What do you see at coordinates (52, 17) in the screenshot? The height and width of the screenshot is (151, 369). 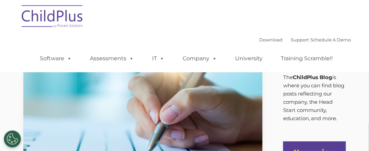 I see `img: ChildPlus by Procare Solutions` at bounding box center [52, 17].